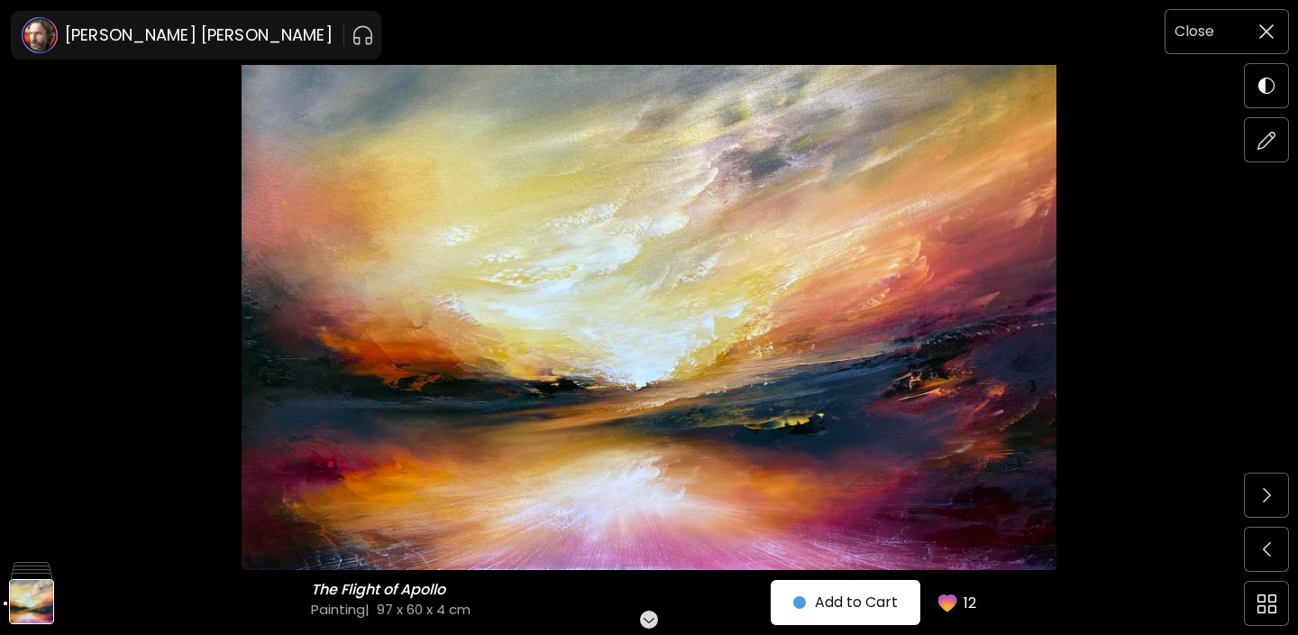 Image resolution: width=1298 pixels, height=635 pixels. Describe the element at coordinates (1195, 32) in the screenshot. I see `h6: Close` at that location.